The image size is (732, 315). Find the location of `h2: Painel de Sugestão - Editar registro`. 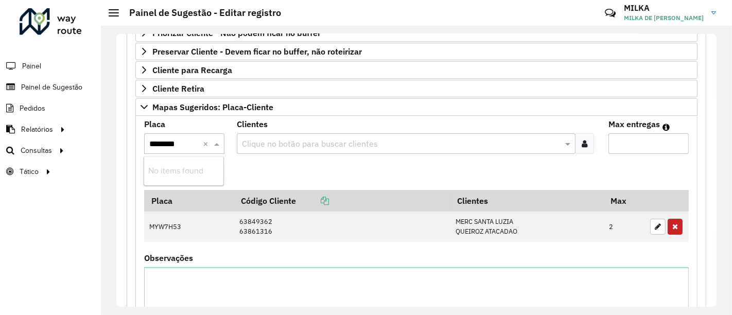

h2: Painel de Sugestão - Editar registro is located at coordinates (200, 13).